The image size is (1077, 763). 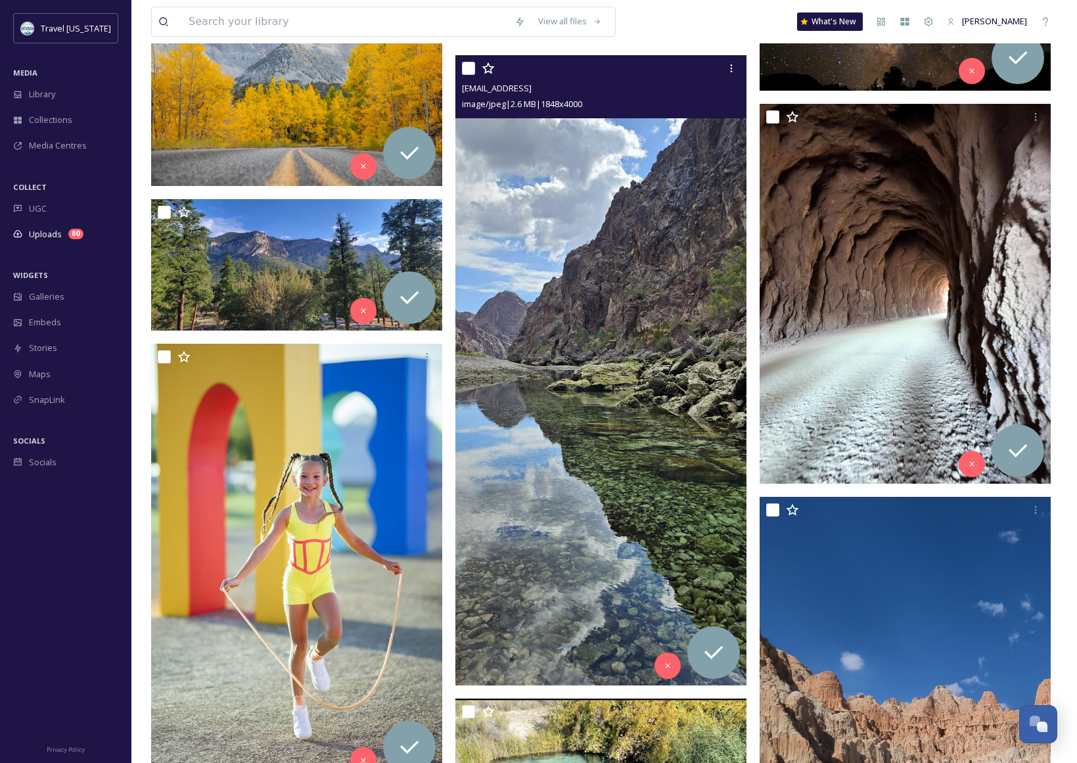 What do you see at coordinates (522, 104) in the screenshot?
I see `span: image/jpeg | 2.6 MB | 1848 x 4000` at bounding box center [522, 104].